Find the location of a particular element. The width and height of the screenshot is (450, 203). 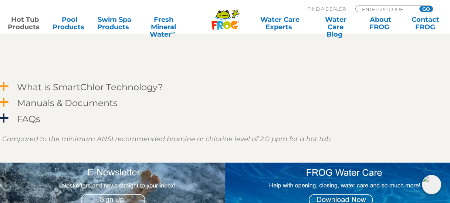

input: Zip Code Form is located at coordinates (386, 9).